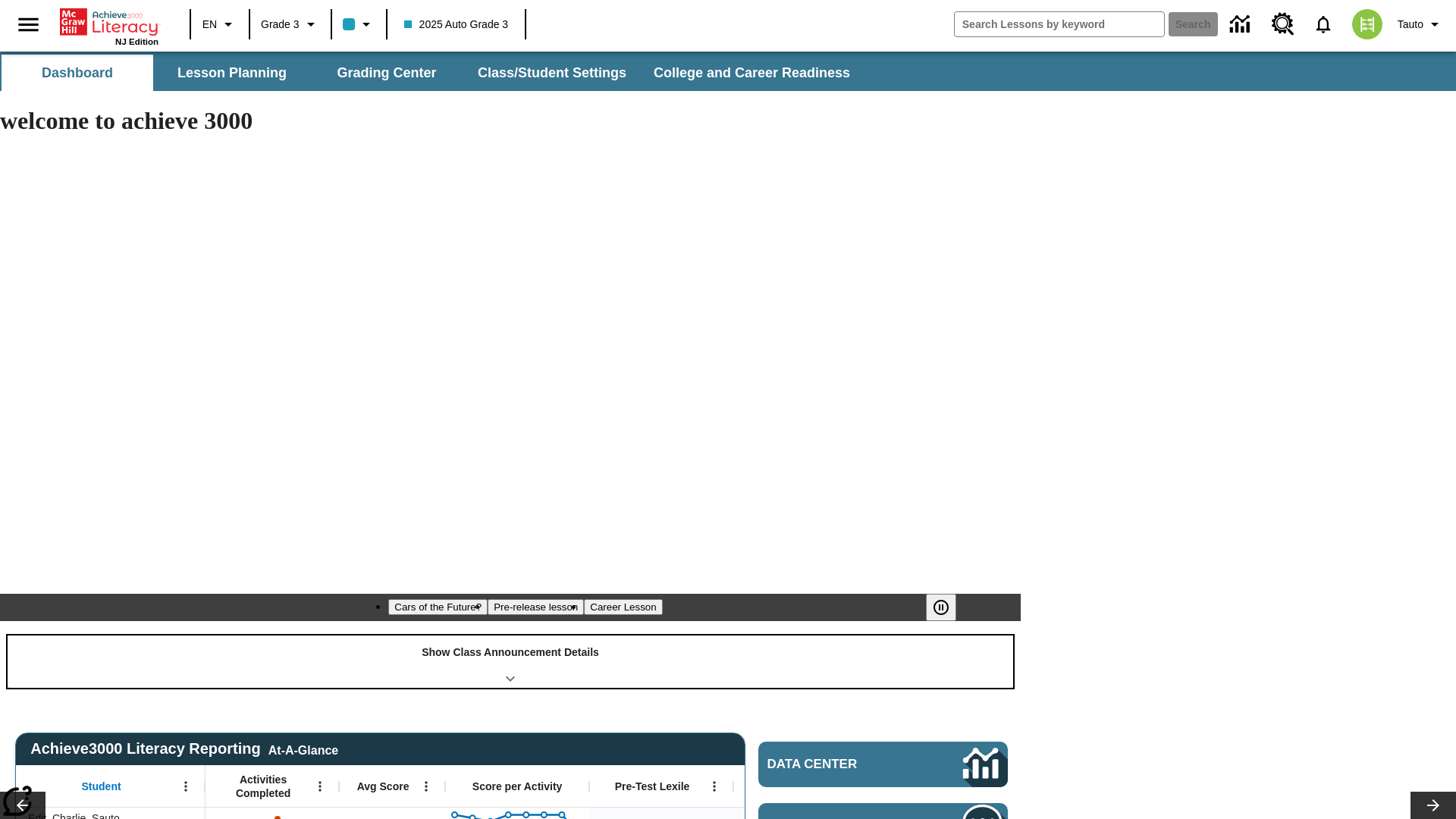  Describe the element at coordinates (623, 607) in the screenshot. I see `button: Slide 3 Career Lesson` at that location.